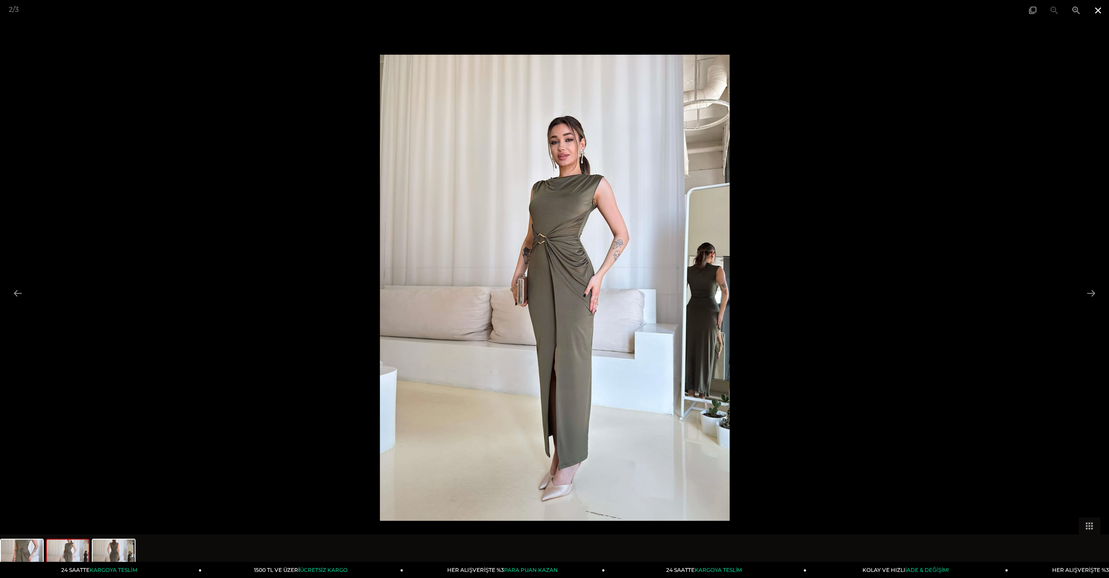 This screenshot has height=578, width=1109. Describe the element at coordinates (114, 556) in the screenshot. I see `img: ludo-elbise-25y047--570d6.jpg` at that location.